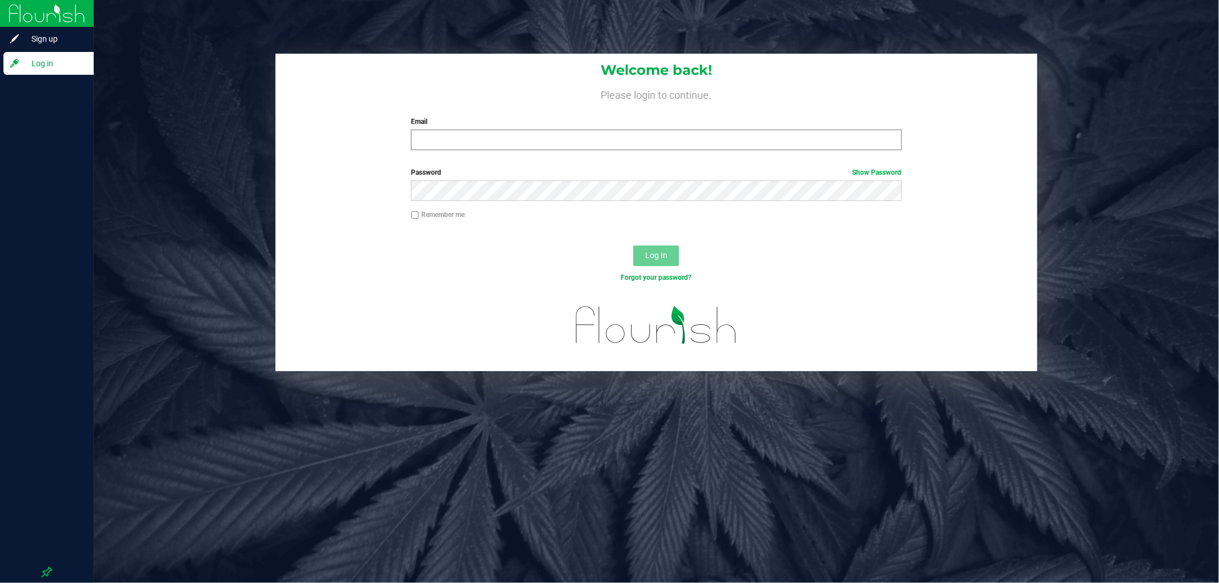 This screenshot has width=1219, height=583. What do you see at coordinates (47, 573) in the screenshot?
I see `label: Pin the sidebar to full width on large screens` at bounding box center [47, 573].